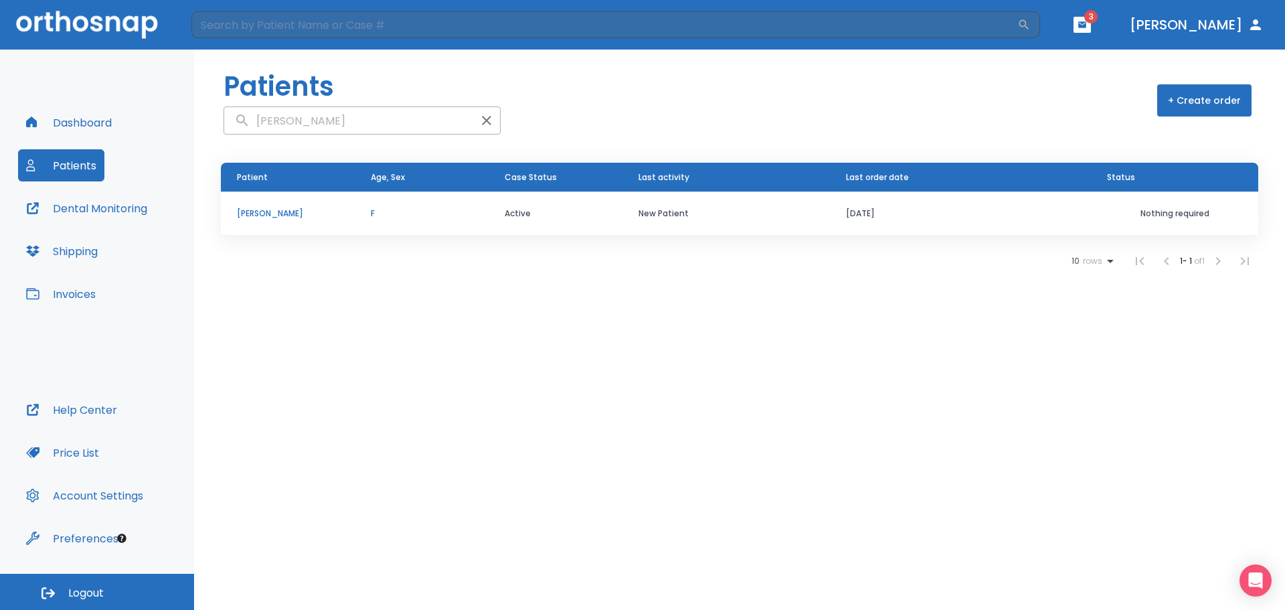 The height and width of the screenshot is (610, 1285). Describe the element at coordinates (1175, 214) in the screenshot. I see `p: Nothing required` at that location.